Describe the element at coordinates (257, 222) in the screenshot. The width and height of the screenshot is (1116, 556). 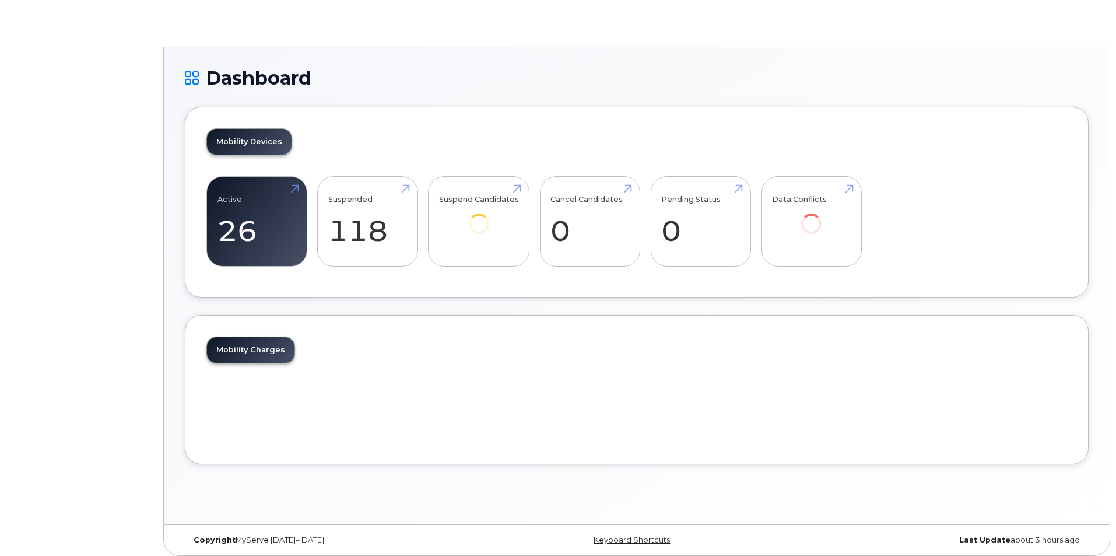
I see `a: Active 26` at that location.